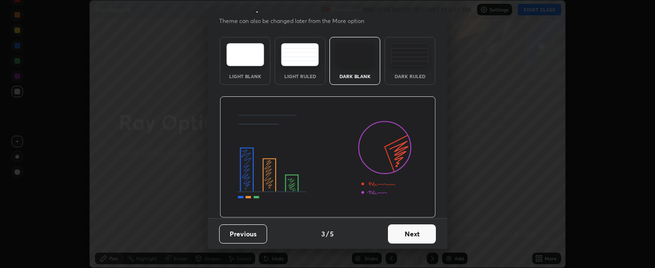 The image size is (655, 268). Describe the element at coordinates (412, 234) in the screenshot. I see `button: Next` at that location.